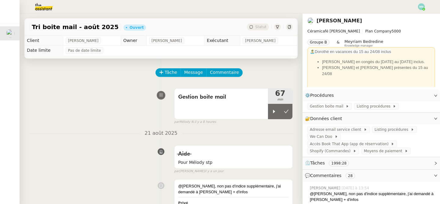  Describe the element at coordinates (322, 136) in the screenshot. I see `span: We Can Doo` at that location.